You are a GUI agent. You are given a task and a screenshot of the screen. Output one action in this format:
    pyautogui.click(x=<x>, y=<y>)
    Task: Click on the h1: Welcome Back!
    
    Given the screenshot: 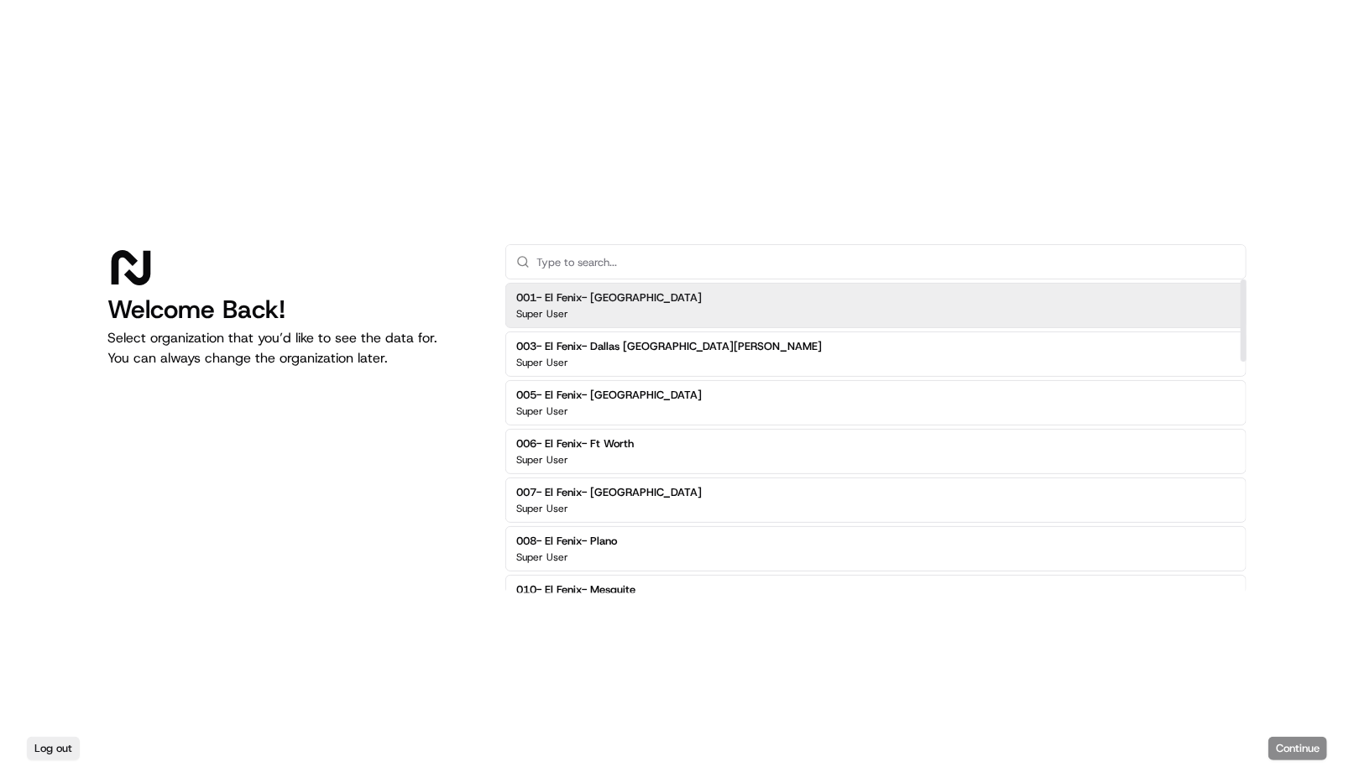 What is the action you would take?
    pyautogui.click(x=293, y=310)
    